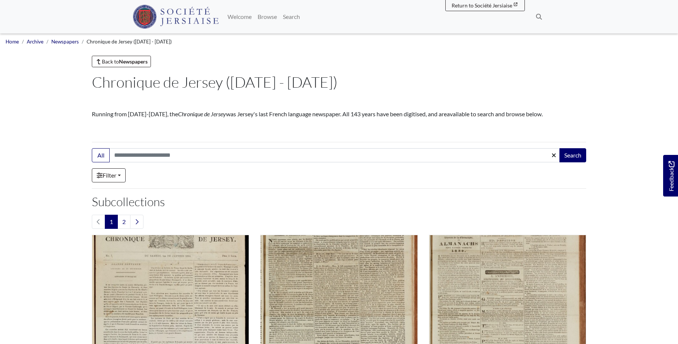 The image size is (678, 344). What do you see at coordinates (111, 222) in the screenshot?
I see `span: Goto page 1` at bounding box center [111, 222].